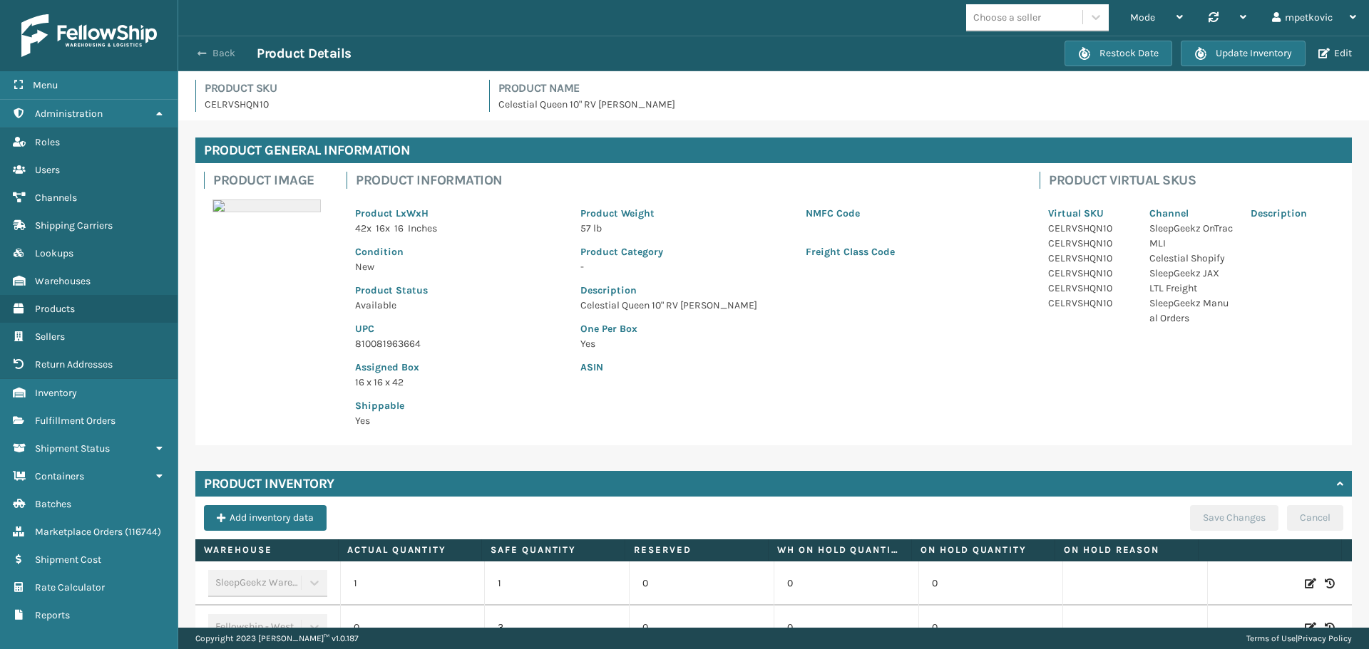  I want to click on p: Assigned Box, so click(459, 367).